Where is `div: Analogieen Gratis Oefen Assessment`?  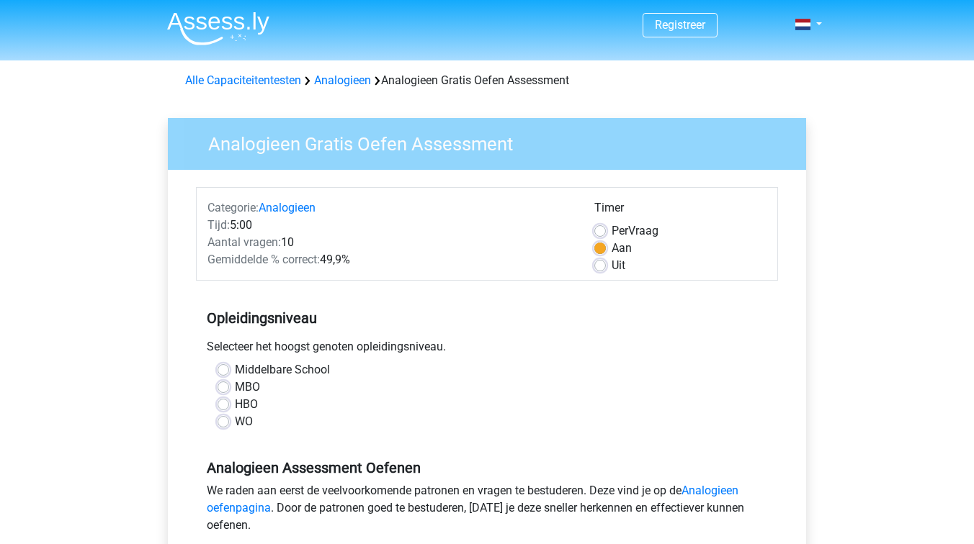
div: Analogieen Gratis Oefen Assessment is located at coordinates (487, 81).